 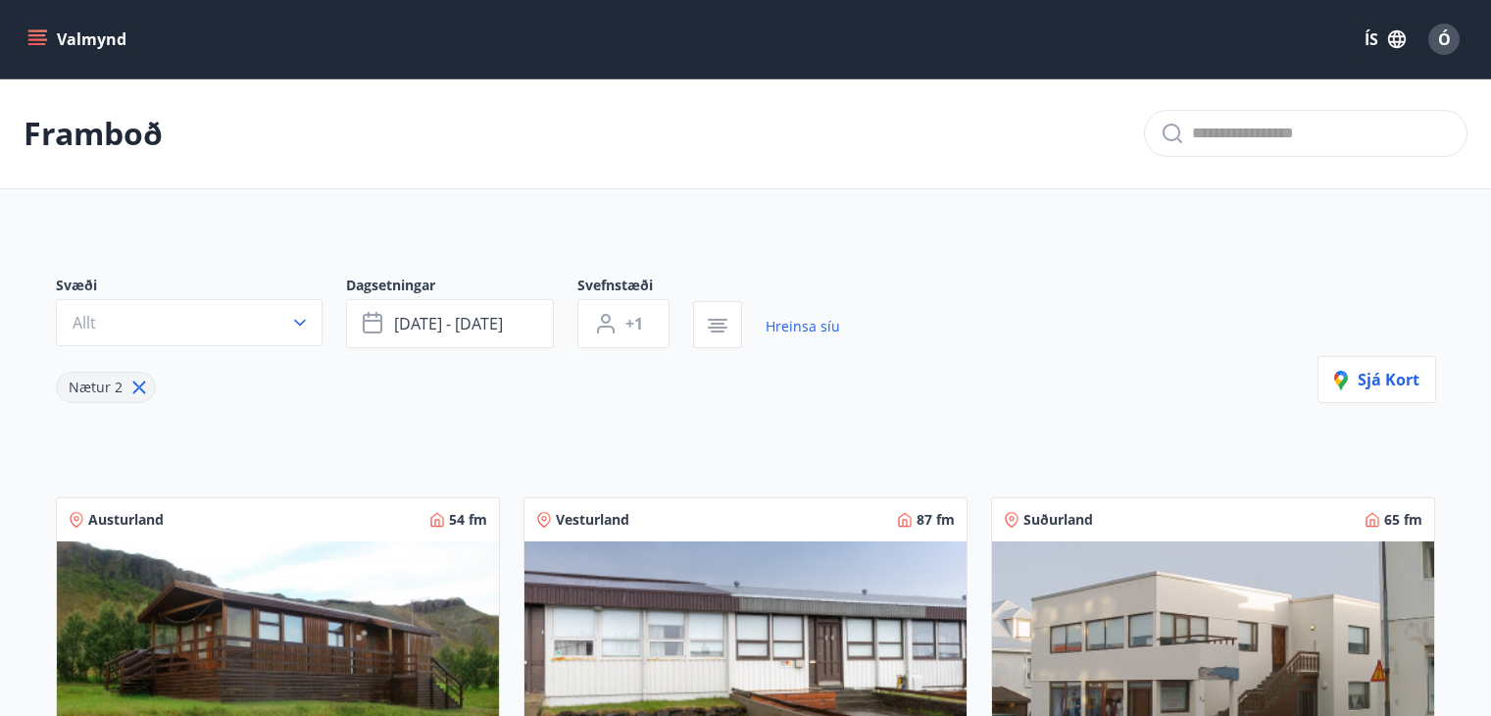 What do you see at coordinates (1444, 39) in the screenshot?
I see `button: Ó` at bounding box center [1444, 39].